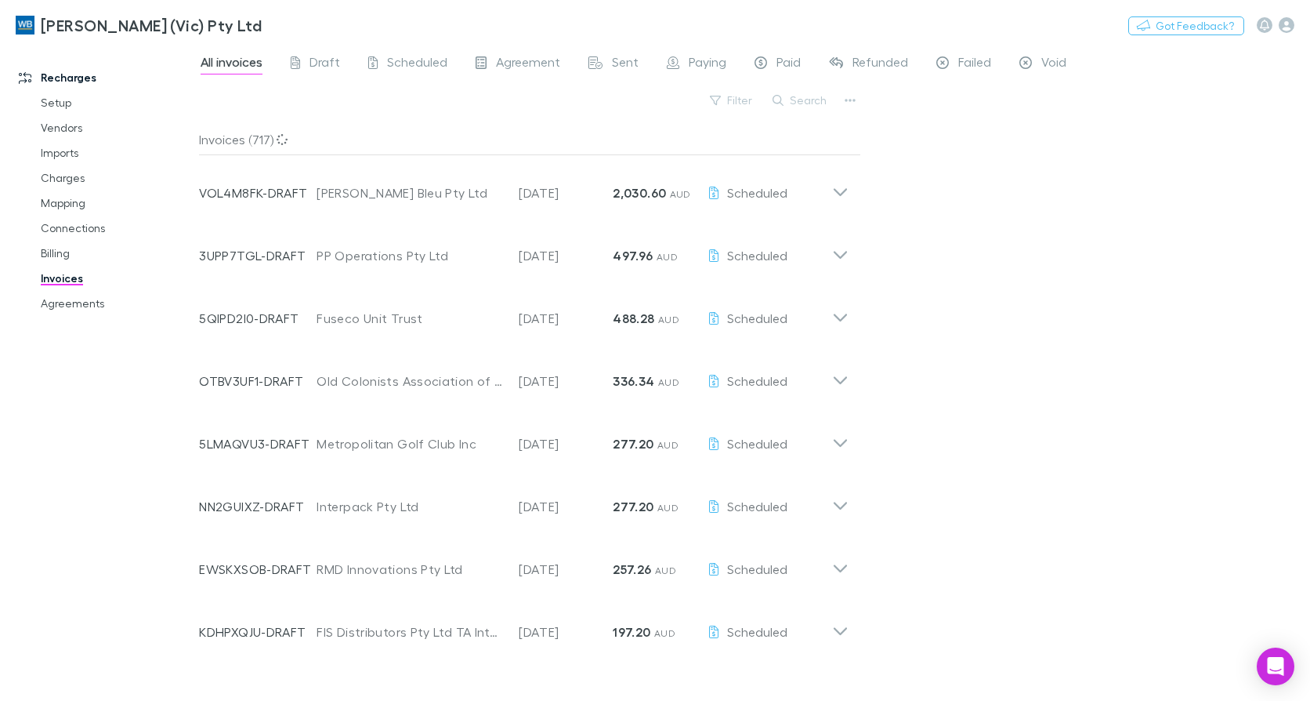 The width and height of the screenshot is (1310, 701). Describe the element at coordinates (116, 178) in the screenshot. I see `a: Charges` at that location.